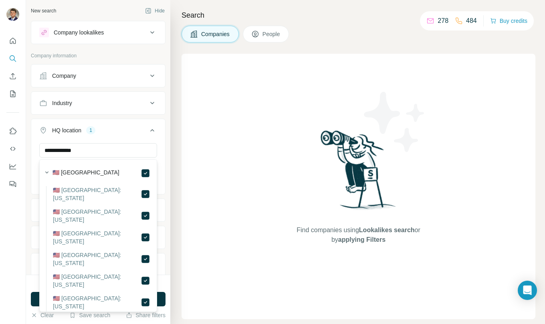 The width and height of the screenshot is (545, 324). I want to click on button: Search, so click(13, 59).